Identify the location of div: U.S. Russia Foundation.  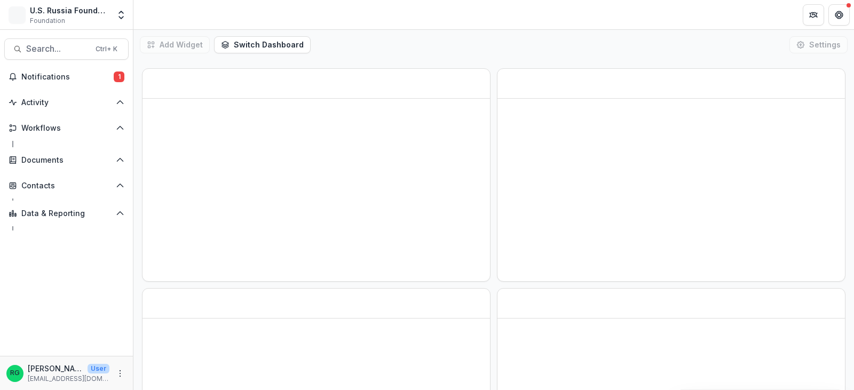
(69, 10).